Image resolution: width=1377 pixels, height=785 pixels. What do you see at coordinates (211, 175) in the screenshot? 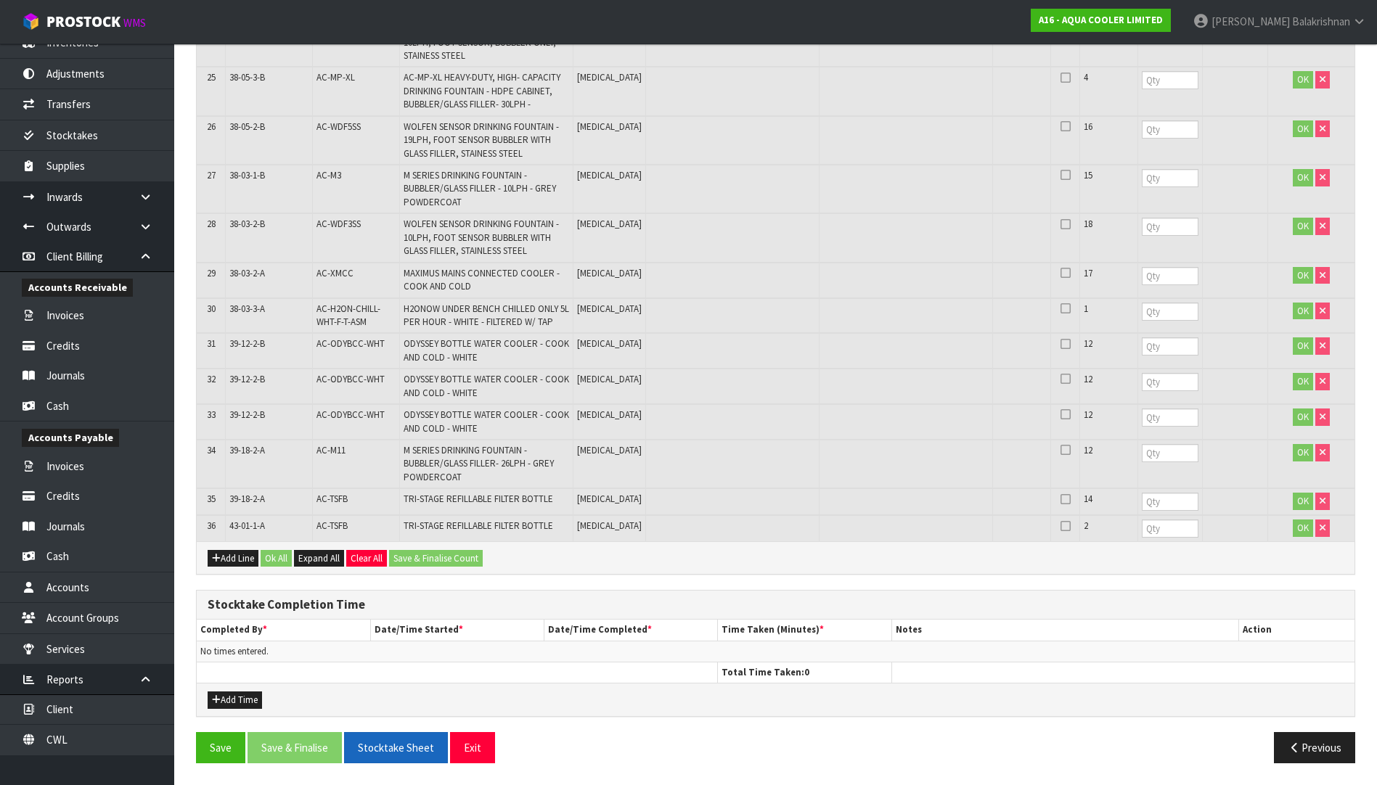
I see `span: 27` at bounding box center [211, 175].